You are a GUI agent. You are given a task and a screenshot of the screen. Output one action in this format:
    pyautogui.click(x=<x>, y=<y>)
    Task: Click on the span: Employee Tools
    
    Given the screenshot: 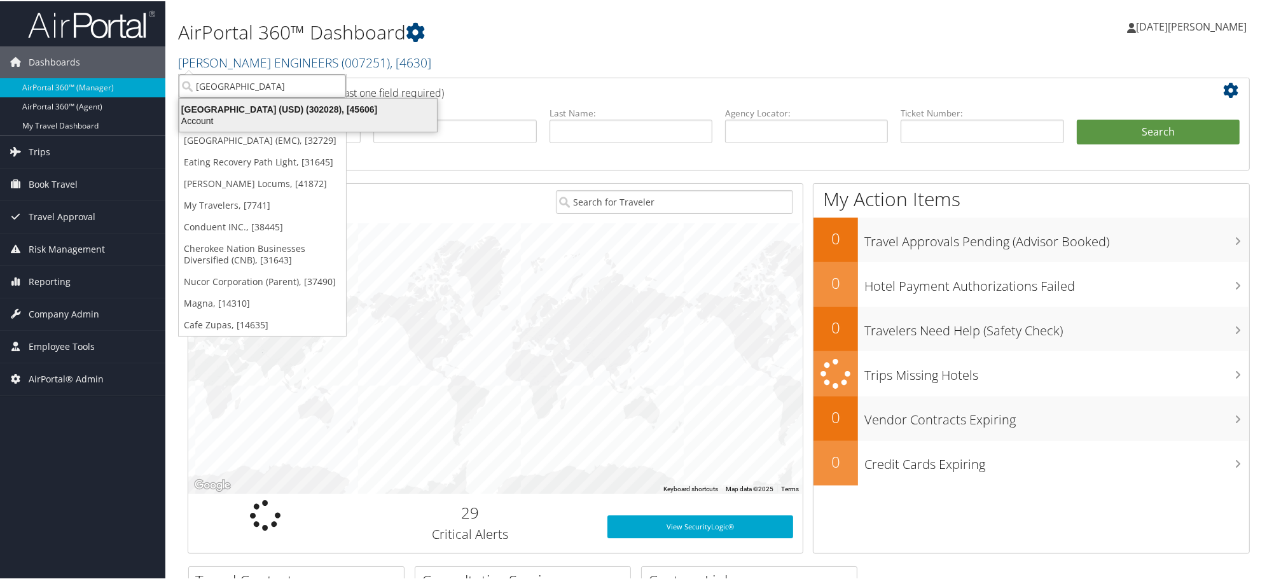 What is the action you would take?
    pyautogui.click(x=62, y=345)
    